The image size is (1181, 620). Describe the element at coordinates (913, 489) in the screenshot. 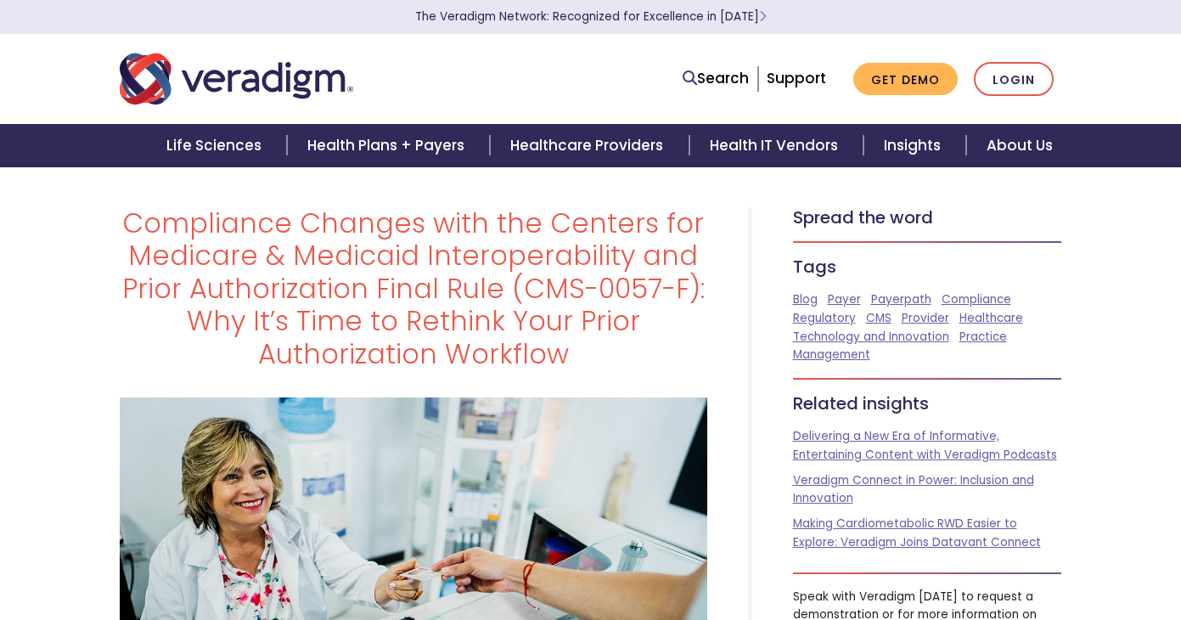

I see `a: Veradigm Connect in Power: Inclusion and Innovation` at that location.